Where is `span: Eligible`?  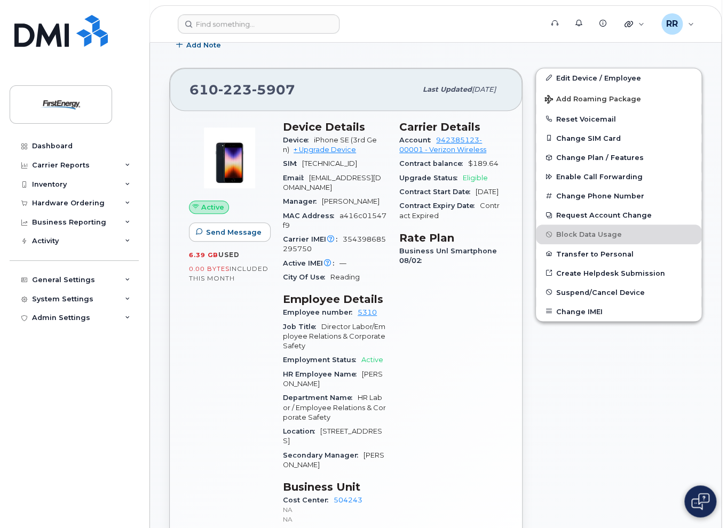
span: Eligible is located at coordinates (475, 178).